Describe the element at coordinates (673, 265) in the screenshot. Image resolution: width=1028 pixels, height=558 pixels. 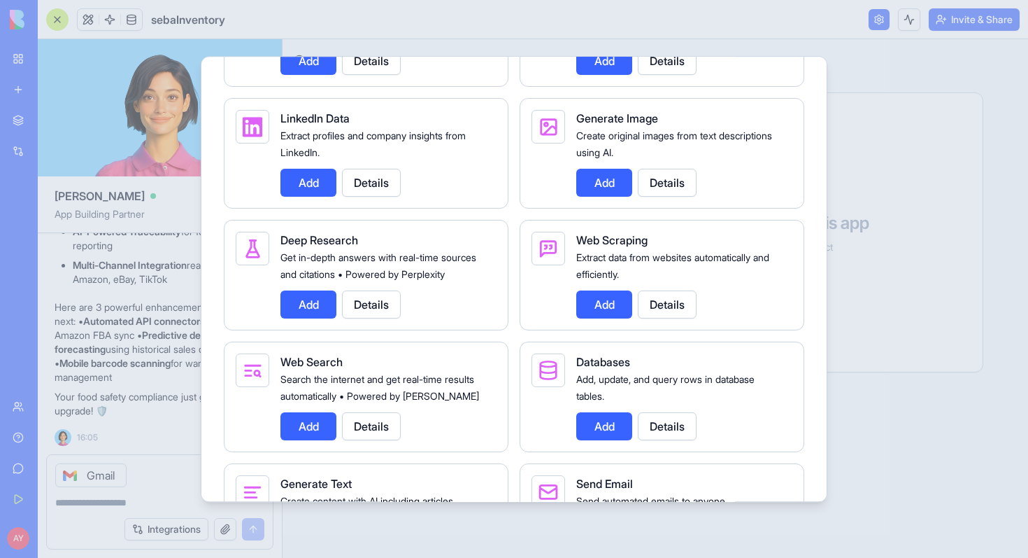
I see `span: Extract data from websites automatically and efficiently.` at that location.